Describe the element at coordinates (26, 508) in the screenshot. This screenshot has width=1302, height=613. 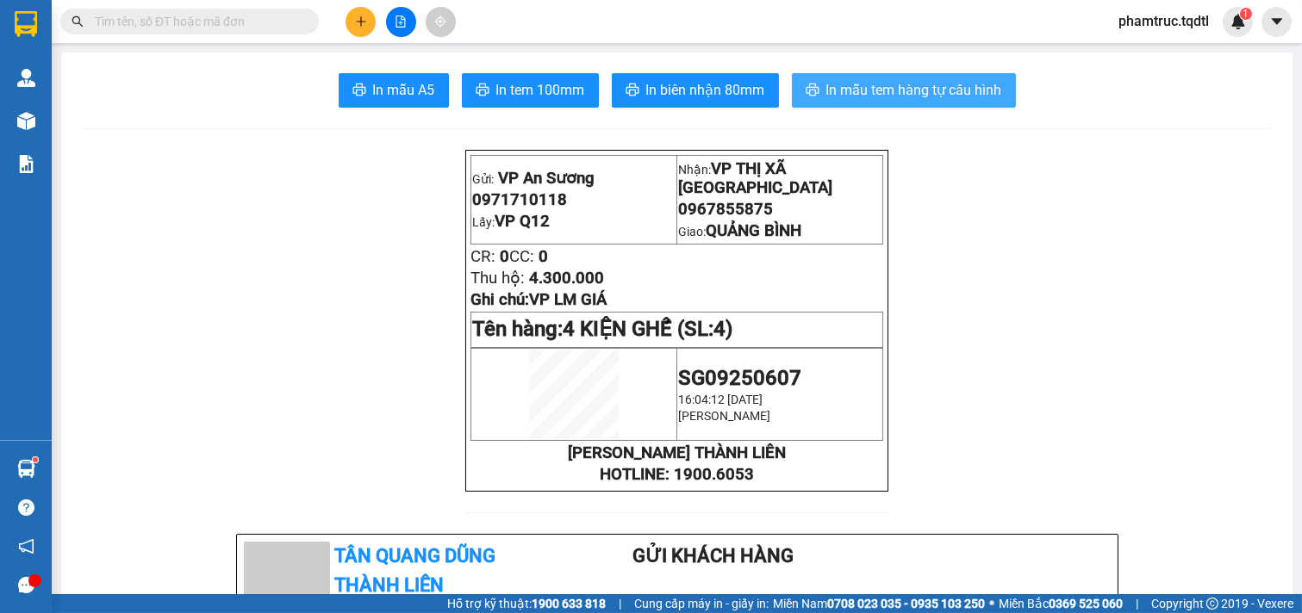
I see `span: question-circle` at that location.